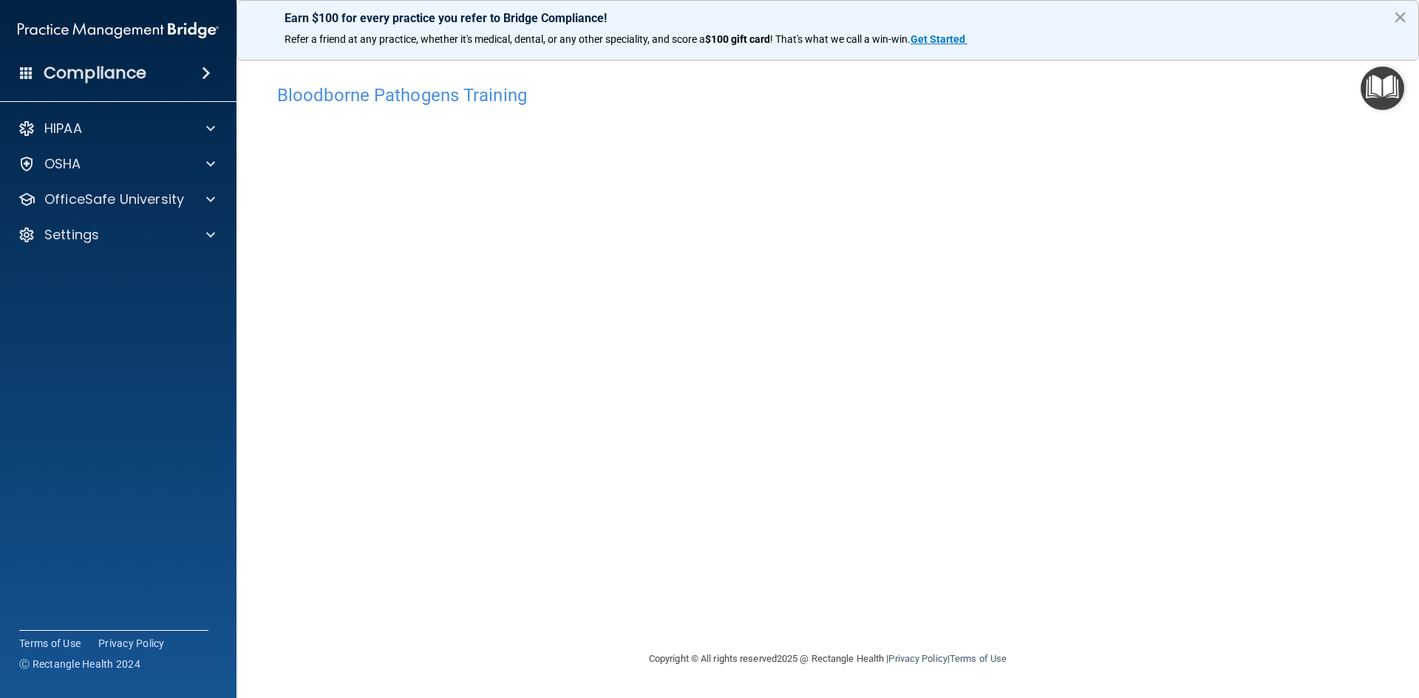 Image resolution: width=1419 pixels, height=698 pixels. Describe the element at coordinates (116, 200) in the screenshot. I see `a: OfficeSafe University` at that location.